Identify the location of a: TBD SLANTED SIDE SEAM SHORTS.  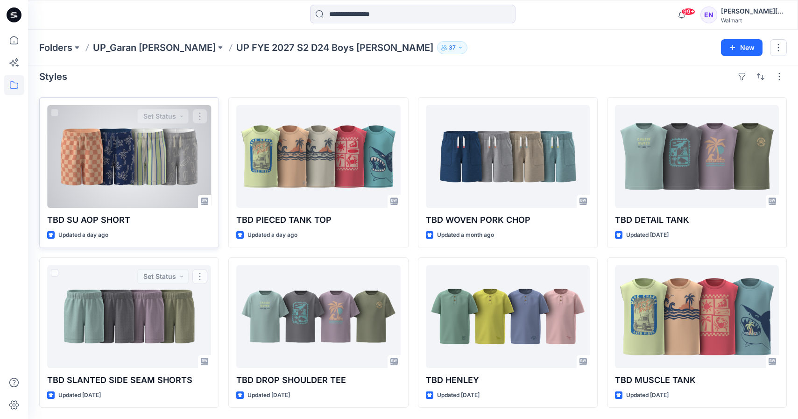
(129, 317).